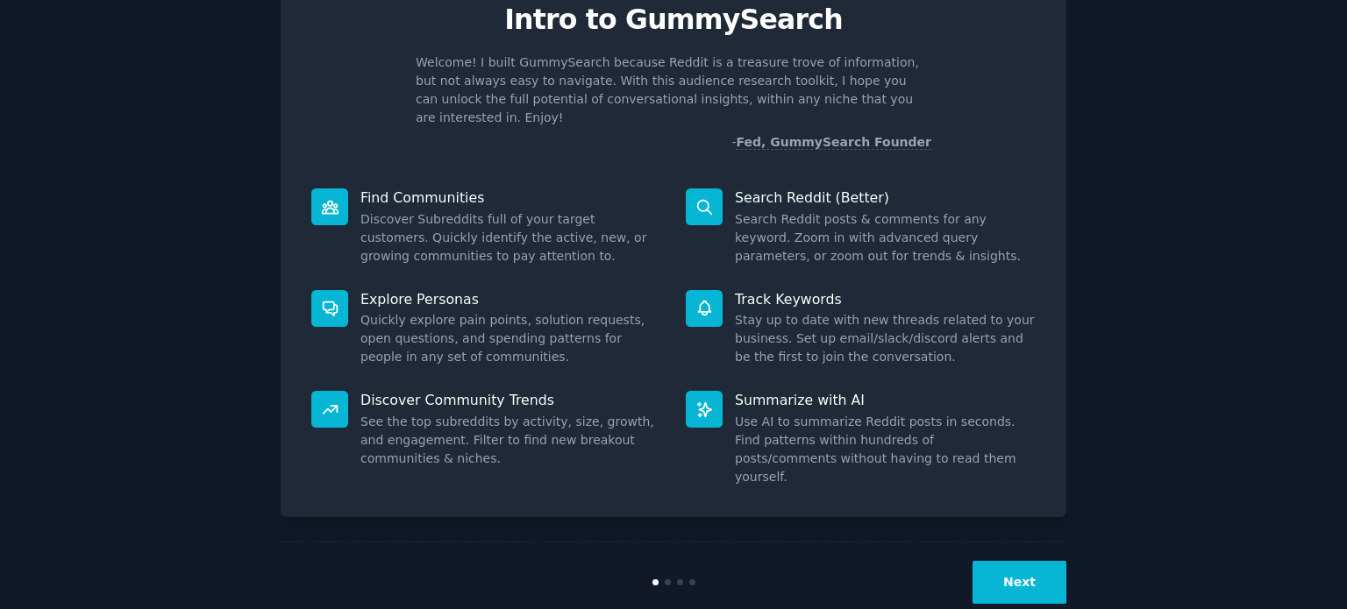 Image resolution: width=1347 pixels, height=609 pixels. What do you see at coordinates (885, 400) in the screenshot?
I see `p: Summarize with AI` at bounding box center [885, 400].